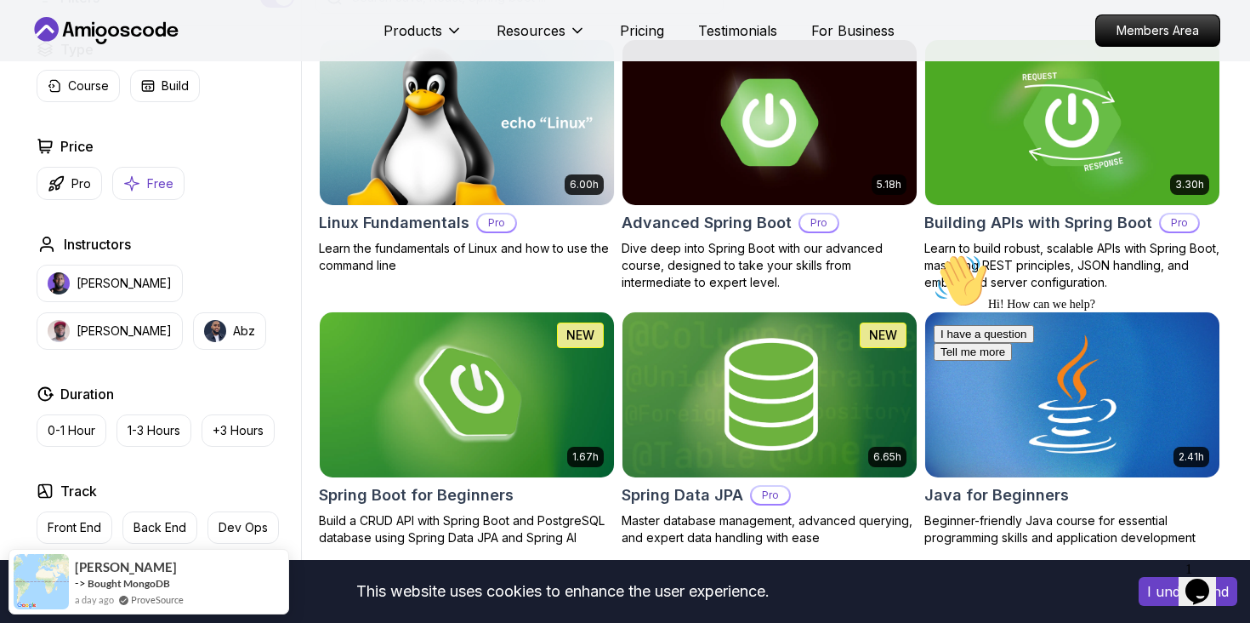 Image resolution: width=1250 pixels, height=623 pixels. Describe the element at coordinates (1158, 31) in the screenshot. I see `a: Members Area` at that location.